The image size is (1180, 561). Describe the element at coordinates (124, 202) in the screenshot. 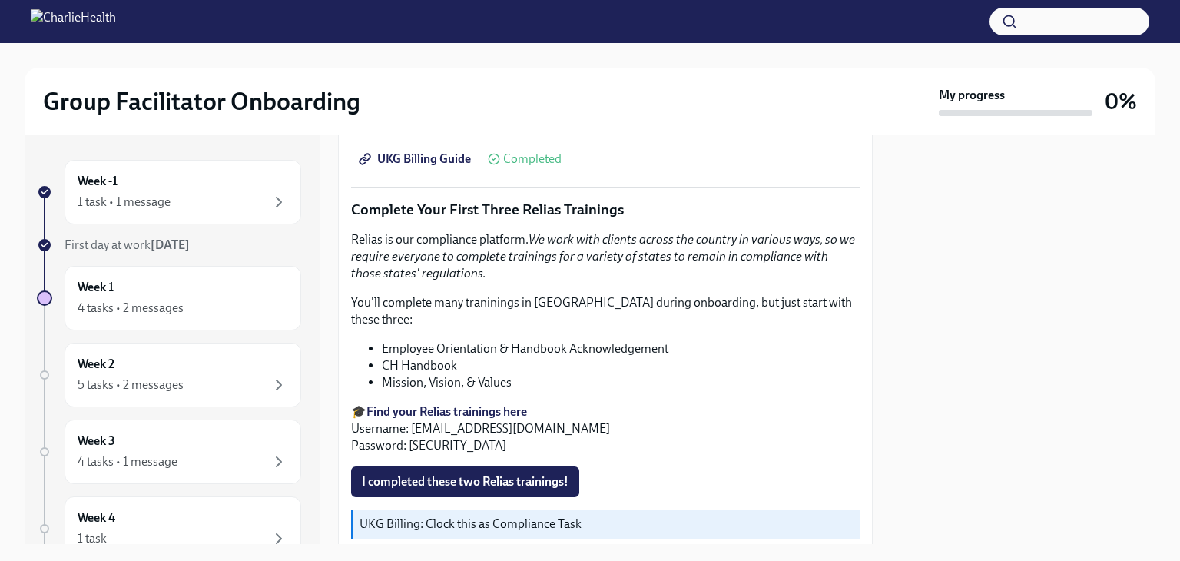

I see `div: 1 task • 1 message` at that location.